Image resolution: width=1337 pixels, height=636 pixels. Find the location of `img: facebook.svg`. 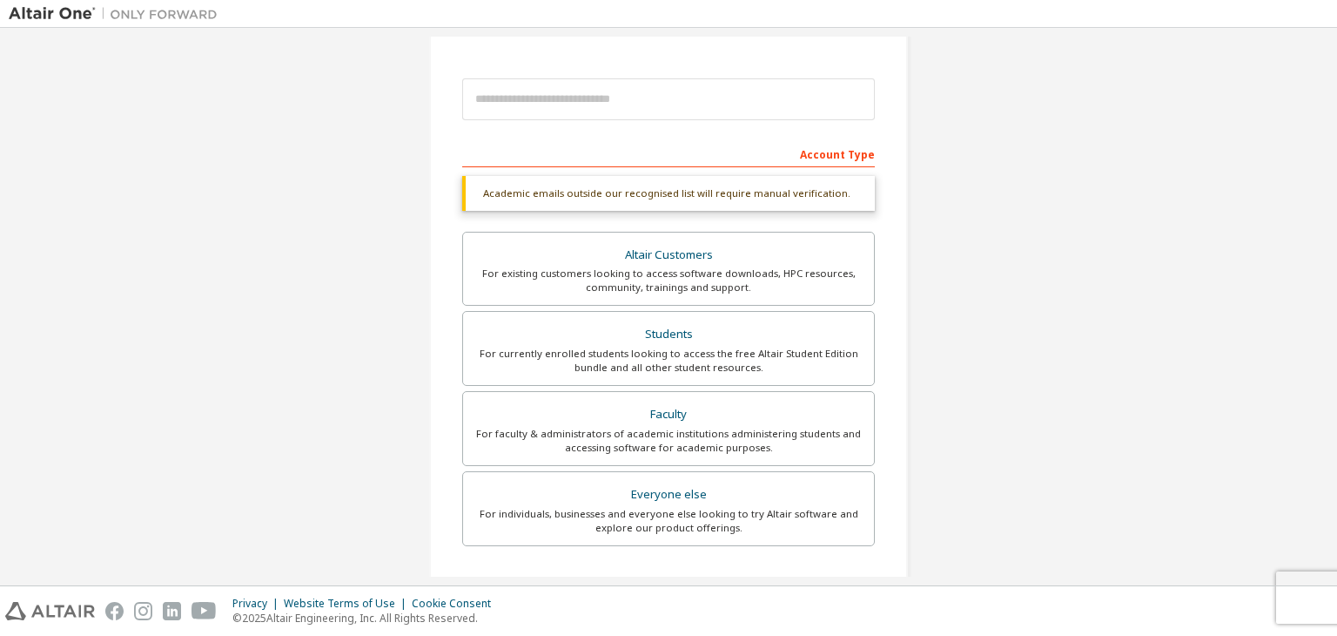

img: facebook.svg is located at coordinates (114, 610).